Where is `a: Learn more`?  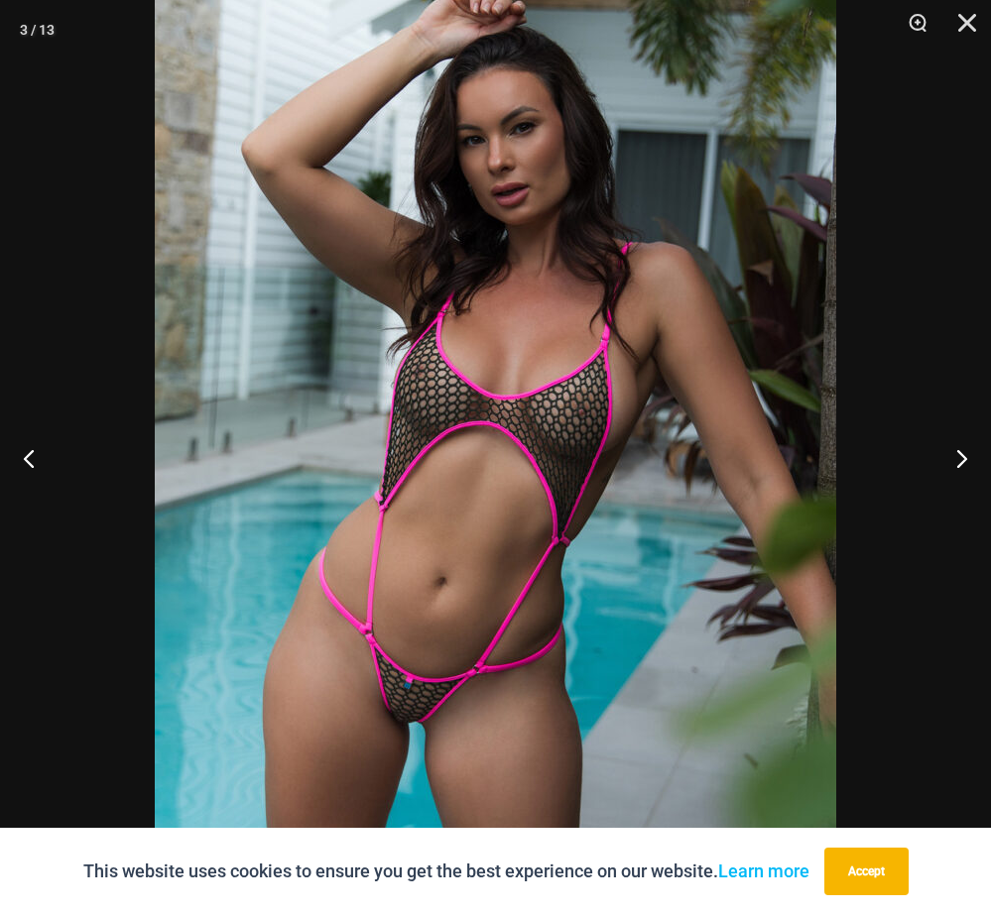
a: Learn more is located at coordinates (764, 871).